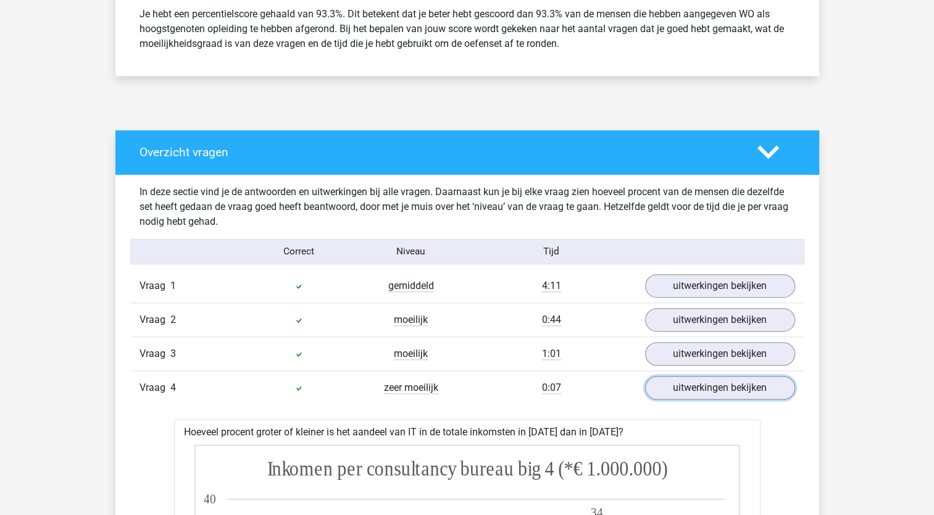  I want to click on span: 1, so click(173, 285).